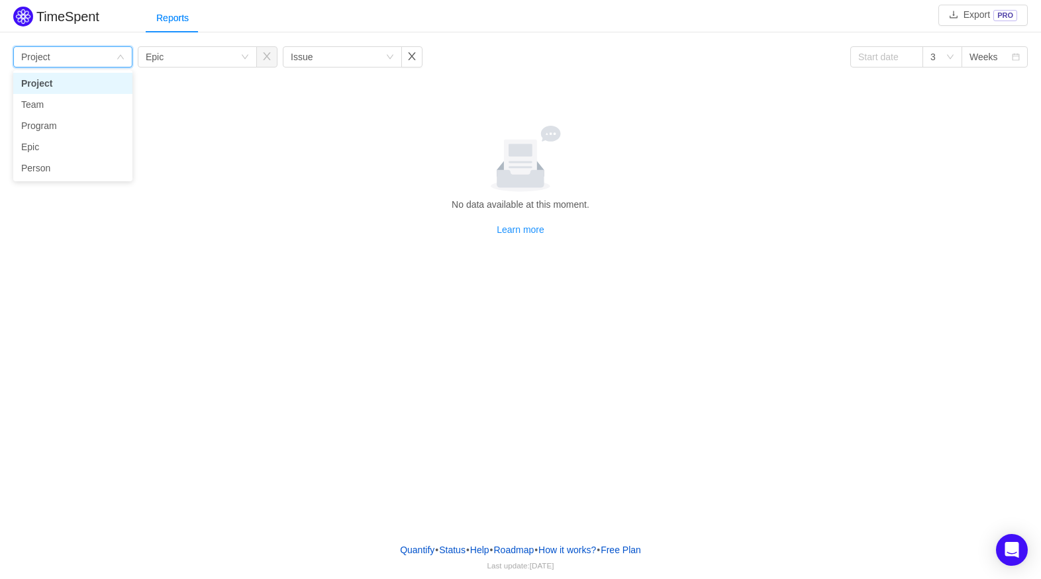  Describe the element at coordinates (36, 57) in the screenshot. I see `div: Project` at that location.